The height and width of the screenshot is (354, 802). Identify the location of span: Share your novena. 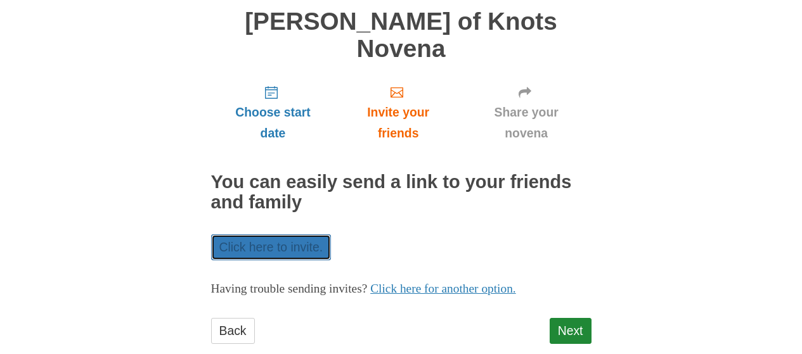
(526, 123).